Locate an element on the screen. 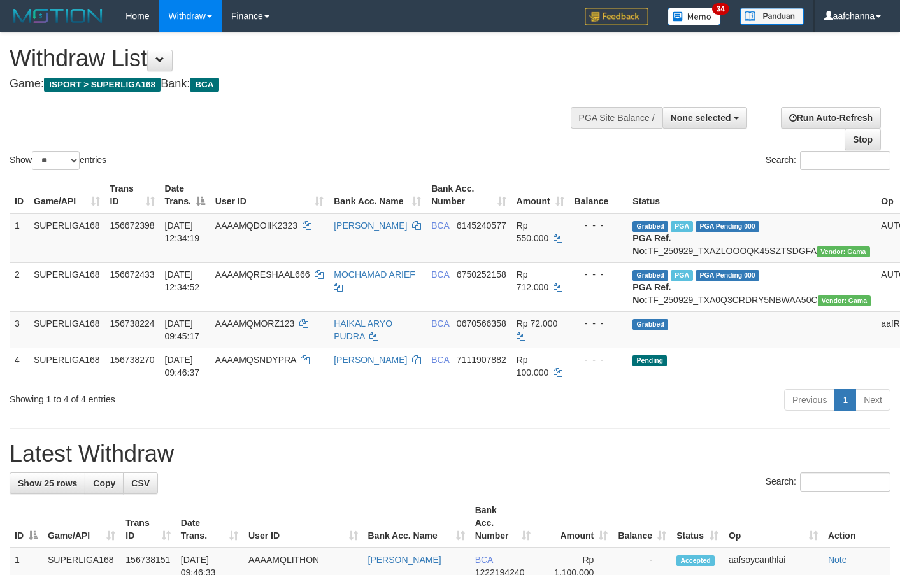 Image resolution: width=900 pixels, height=575 pixels. span: Copy 7111907882 to clipboard is located at coordinates (482, 360).